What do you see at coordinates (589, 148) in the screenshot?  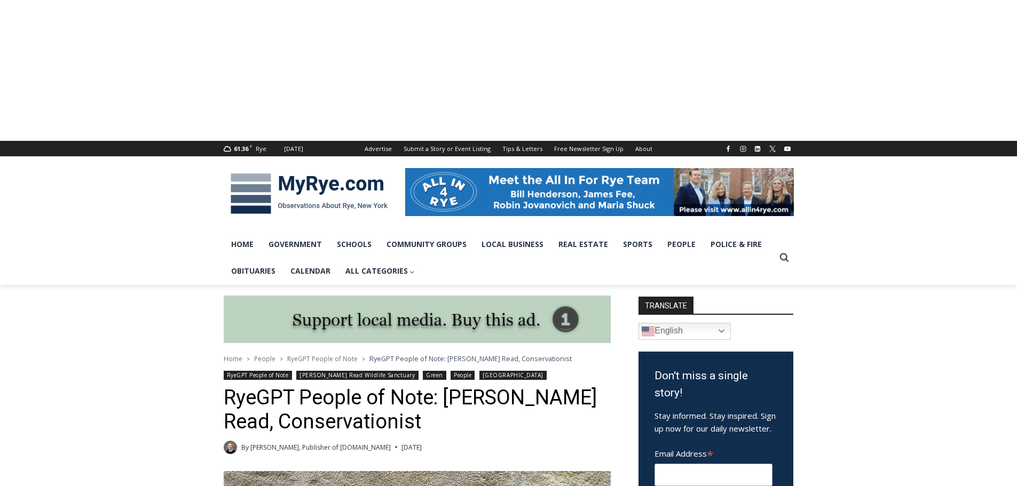 I see `a: Free Newsletter Sign Up` at bounding box center [589, 148].